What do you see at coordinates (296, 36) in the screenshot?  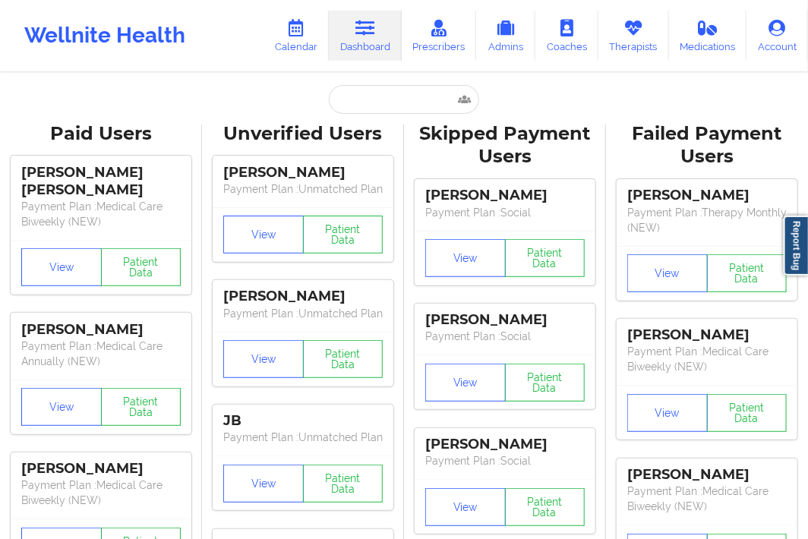 I see `a: Calendar` at bounding box center [296, 36].